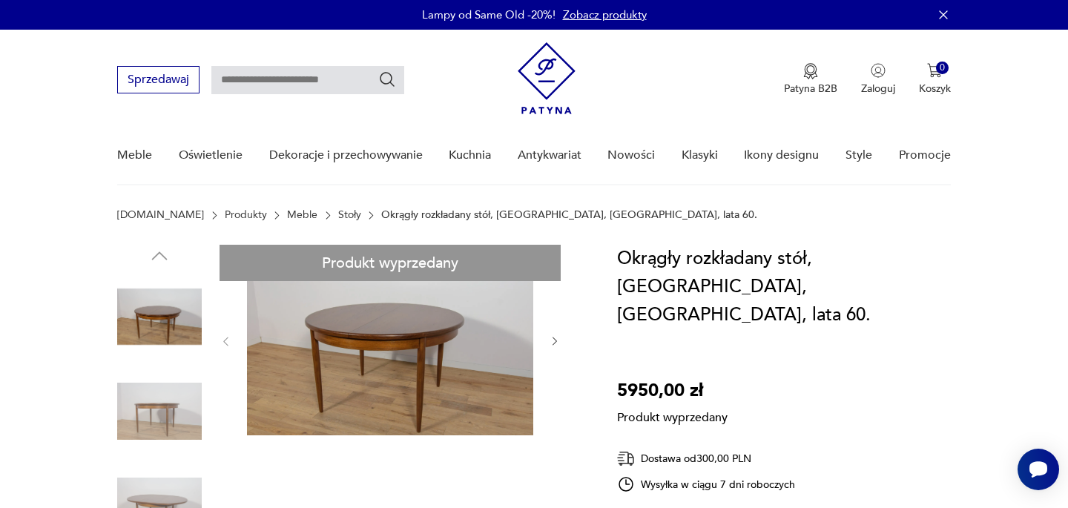 The width and height of the screenshot is (1068, 508). Describe the element at coordinates (605, 15) in the screenshot. I see `a: Zobacz produkty` at that location.